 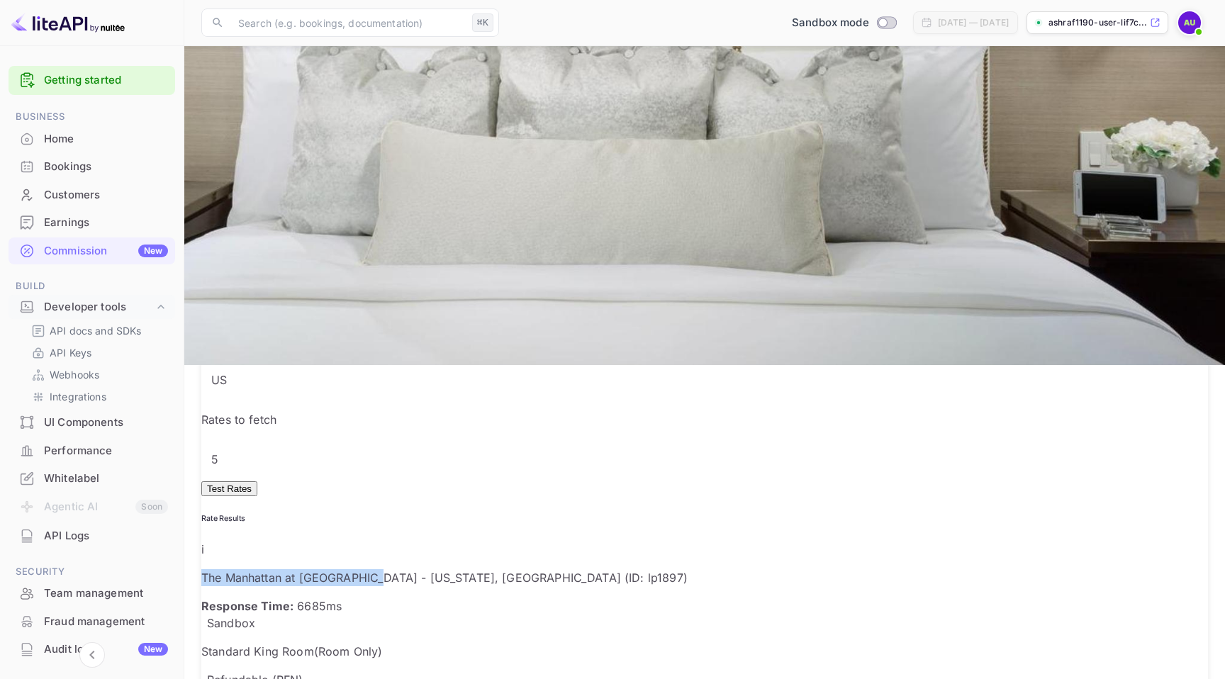 What do you see at coordinates (348, 23) in the screenshot?
I see `input: Search (e.g. bookings, documentation)` at bounding box center [348, 23].